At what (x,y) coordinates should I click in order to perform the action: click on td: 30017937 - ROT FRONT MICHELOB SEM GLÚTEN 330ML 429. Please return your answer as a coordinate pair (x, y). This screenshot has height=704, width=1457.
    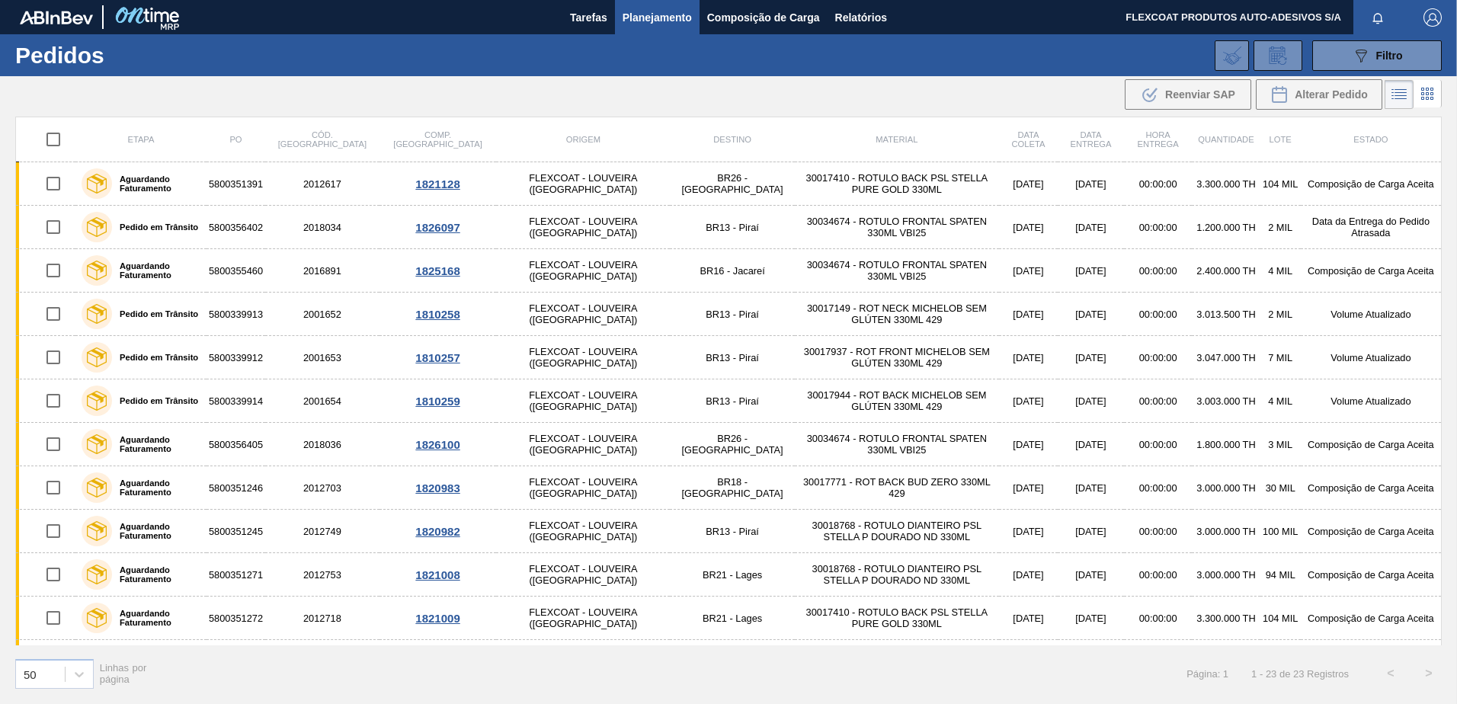
    Looking at the image, I should click on (897, 357).